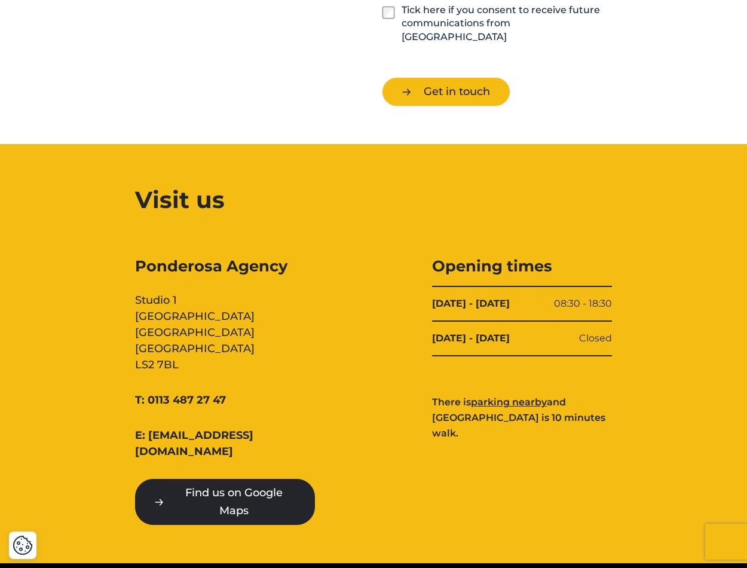 The image size is (747, 568). I want to click on h3: Opening times, so click(522, 266).